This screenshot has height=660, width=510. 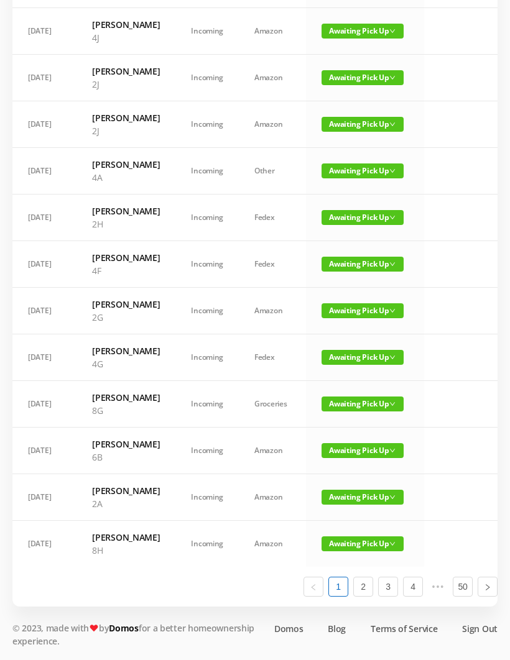 I want to click on li: 4, so click(x=413, y=587).